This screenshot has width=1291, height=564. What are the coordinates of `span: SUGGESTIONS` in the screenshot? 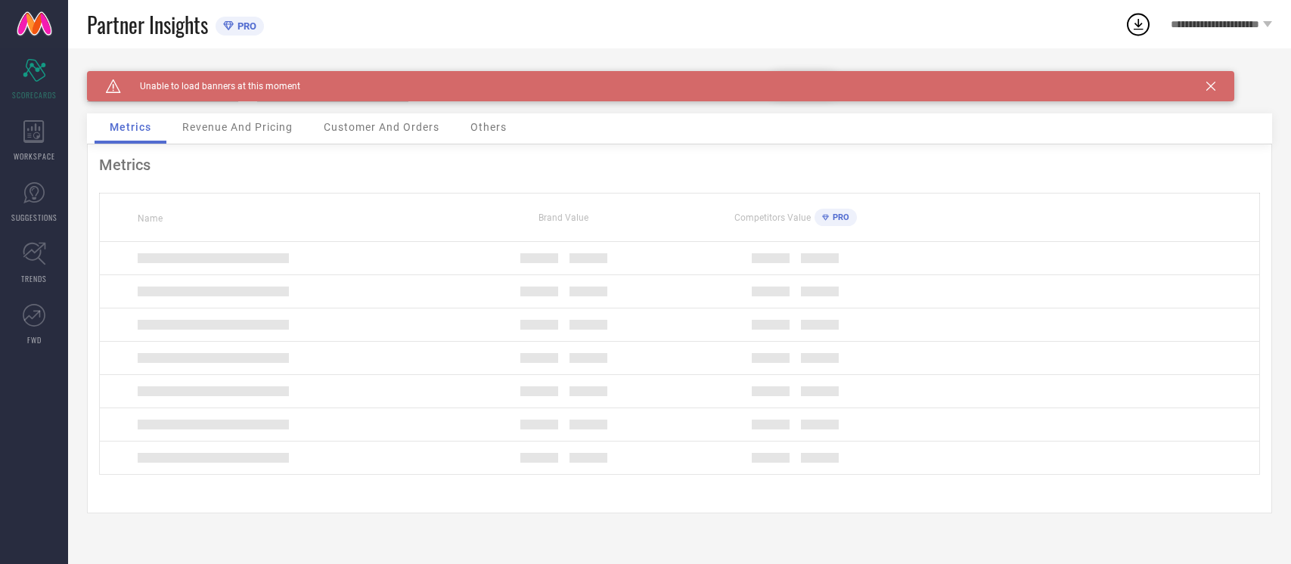 It's located at (34, 217).